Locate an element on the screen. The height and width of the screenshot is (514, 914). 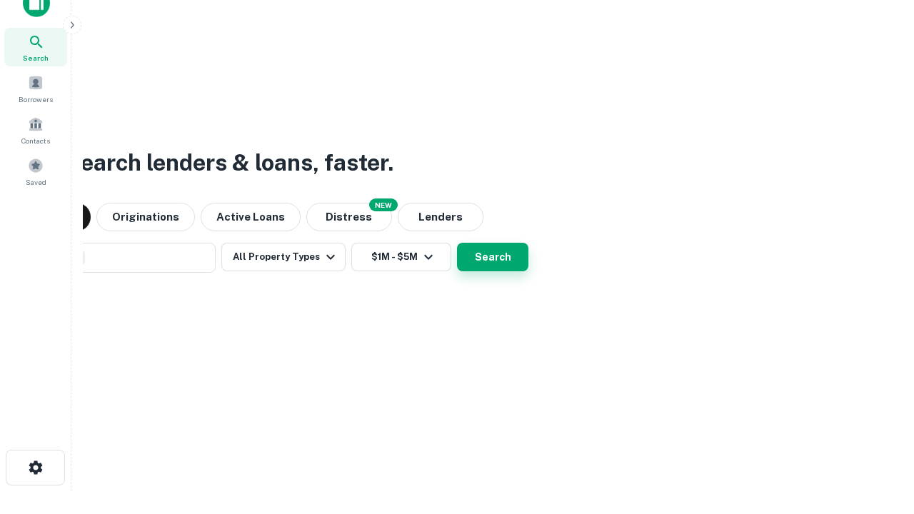
button: Search distressed loans with lien and other non-mortgage details. is located at coordinates (349, 217).